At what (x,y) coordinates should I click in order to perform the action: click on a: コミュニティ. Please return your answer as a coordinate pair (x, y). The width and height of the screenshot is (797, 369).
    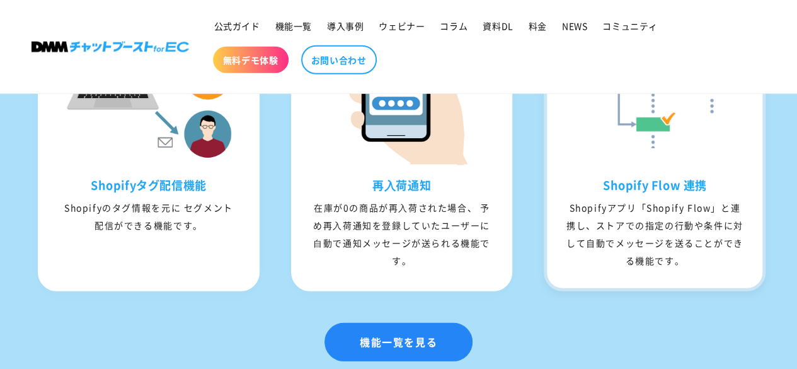
    Looking at the image, I should click on (630, 26).